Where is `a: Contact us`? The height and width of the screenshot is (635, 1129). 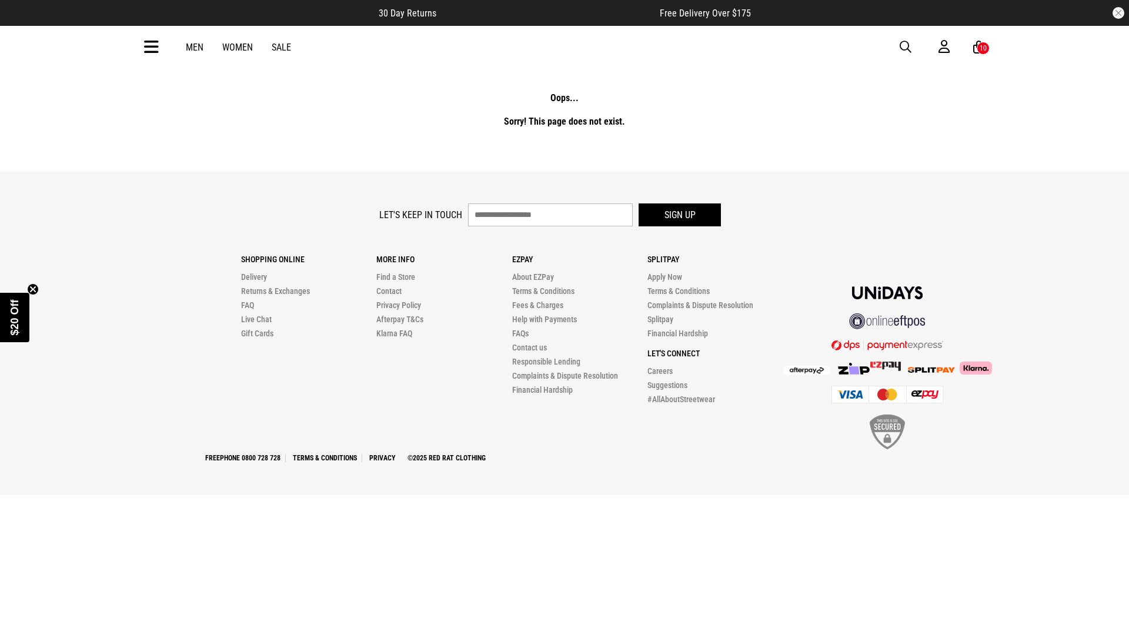 a: Contact us is located at coordinates (529, 347).